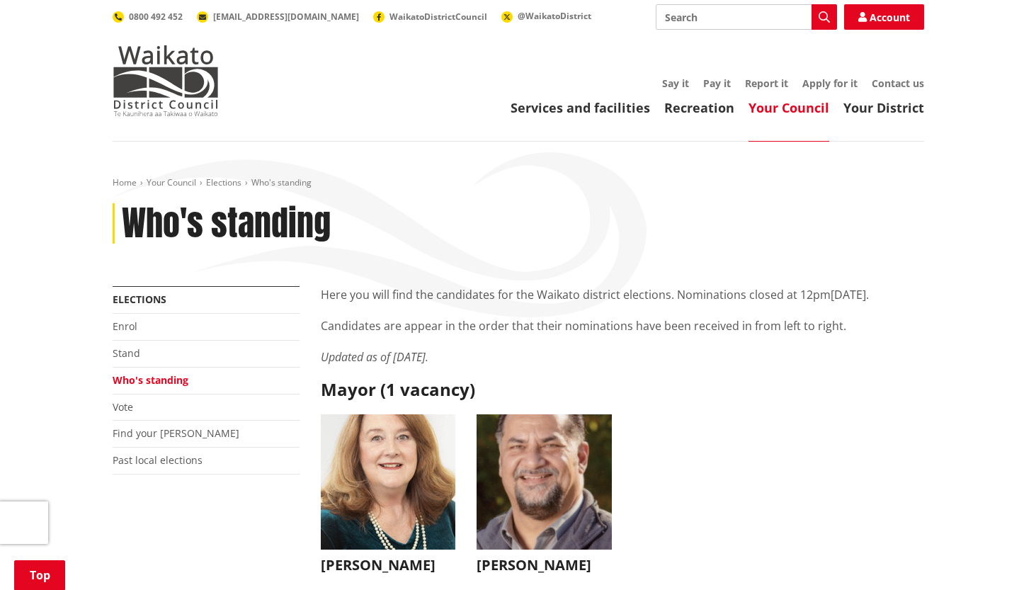 The image size is (1036, 590). Describe the element at coordinates (518, 183) in the screenshot. I see `nav: breadcrumb` at that location.